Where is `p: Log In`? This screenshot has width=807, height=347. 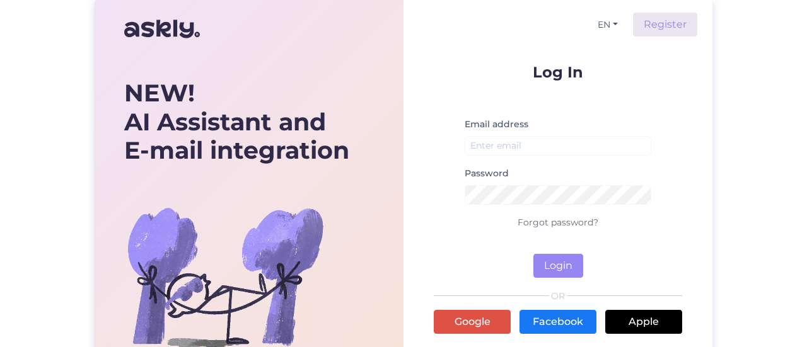 p: Log In is located at coordinates (558, 72).